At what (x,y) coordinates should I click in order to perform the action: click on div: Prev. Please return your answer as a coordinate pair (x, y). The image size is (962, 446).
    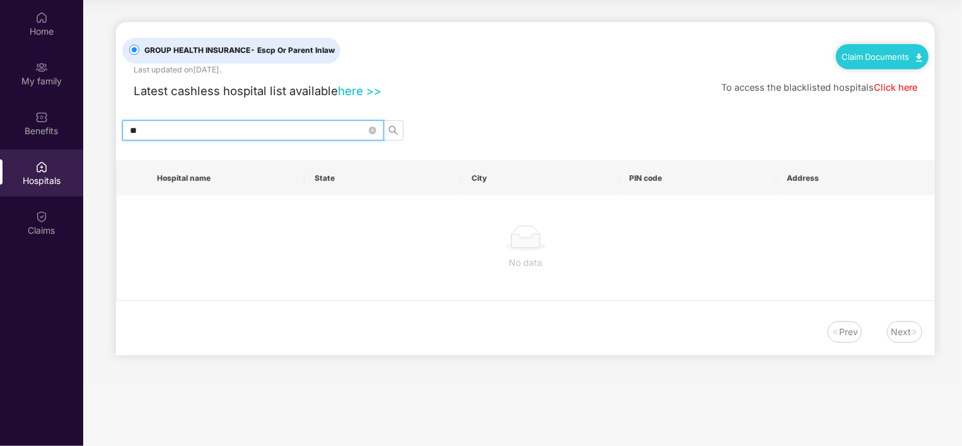
    Looking at the image, I should click on (849, 332).